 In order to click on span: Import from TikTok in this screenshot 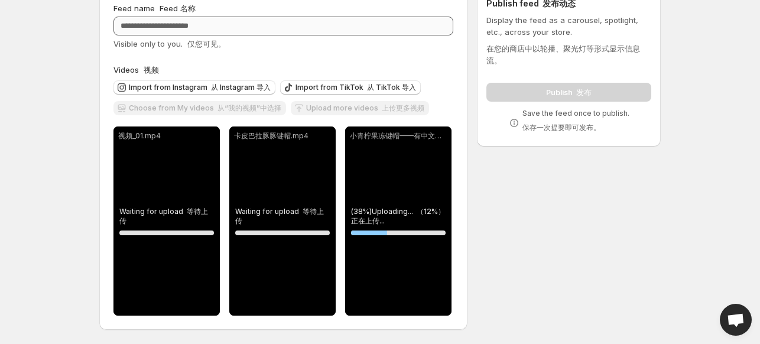, I will do `click(356, 87)`.